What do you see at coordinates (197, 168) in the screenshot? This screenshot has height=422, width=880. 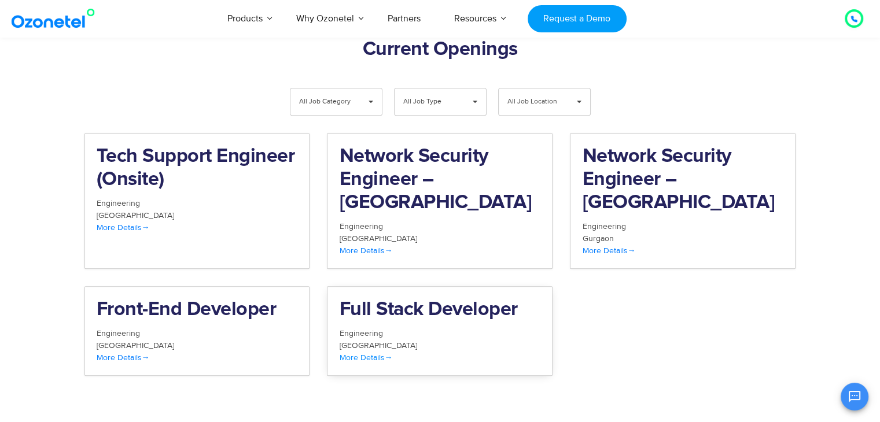 I see `h2: Tech Support Engineer (Onsite)` at bounding box center [197, 168].